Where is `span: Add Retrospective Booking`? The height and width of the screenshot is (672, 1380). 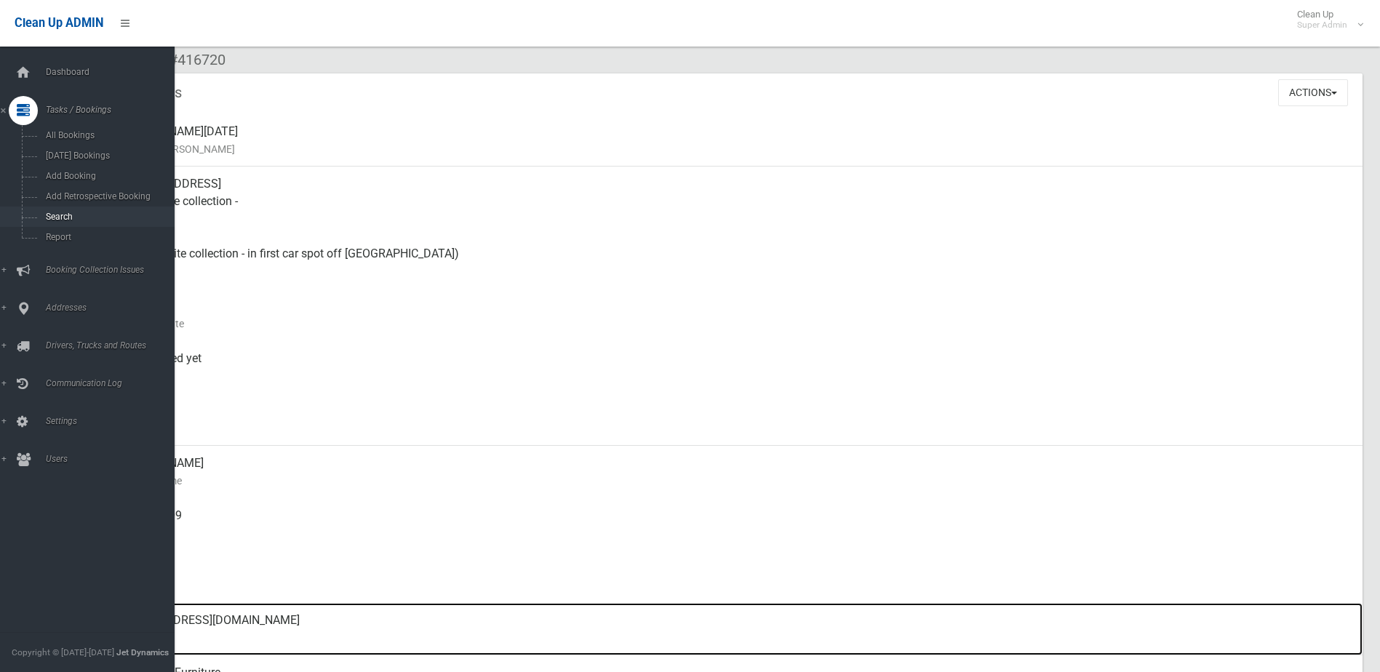
span: Add Retrospective Booking is located at coordinates (107, 196).